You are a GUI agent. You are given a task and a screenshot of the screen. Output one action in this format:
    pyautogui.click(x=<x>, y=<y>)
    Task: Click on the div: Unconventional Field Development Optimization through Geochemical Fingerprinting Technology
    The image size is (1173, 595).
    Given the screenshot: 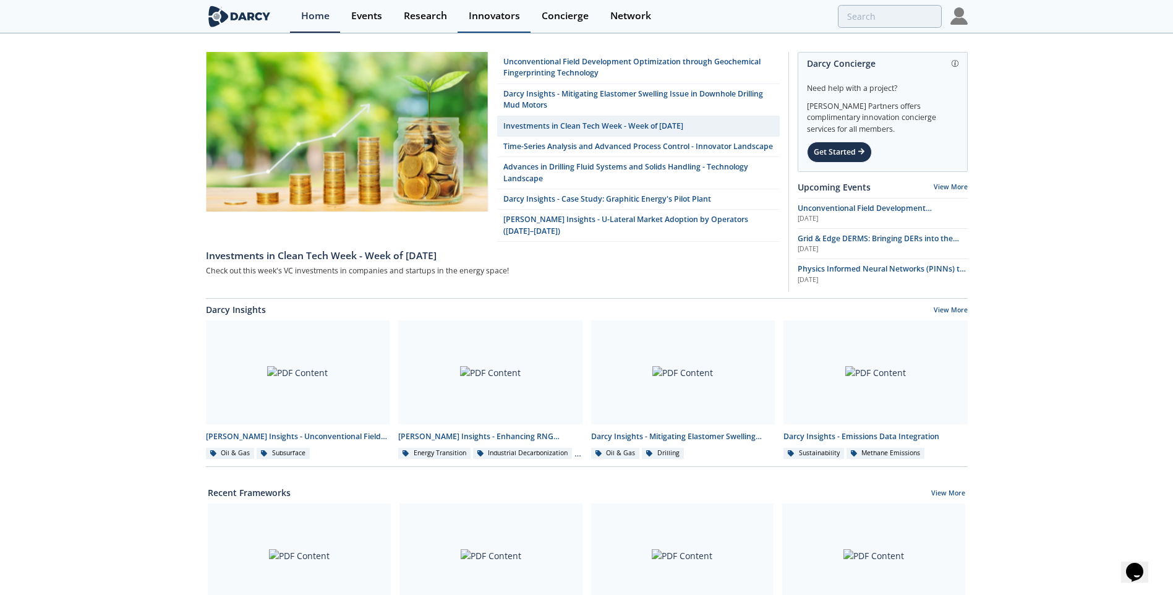 What is the action you would take?
    pyautogui.click(x=638, y=67)
    